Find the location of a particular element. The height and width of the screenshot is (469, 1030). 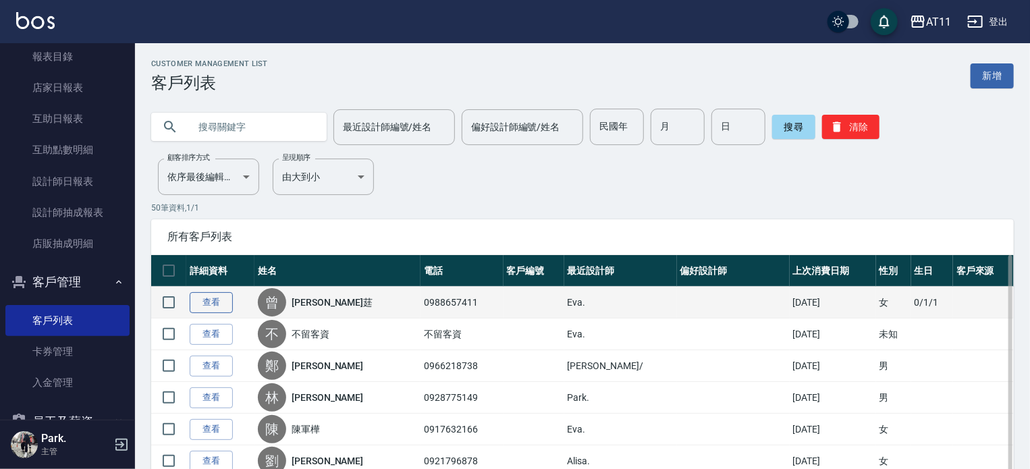

a: 新增 is located at coordinates (992, 76).